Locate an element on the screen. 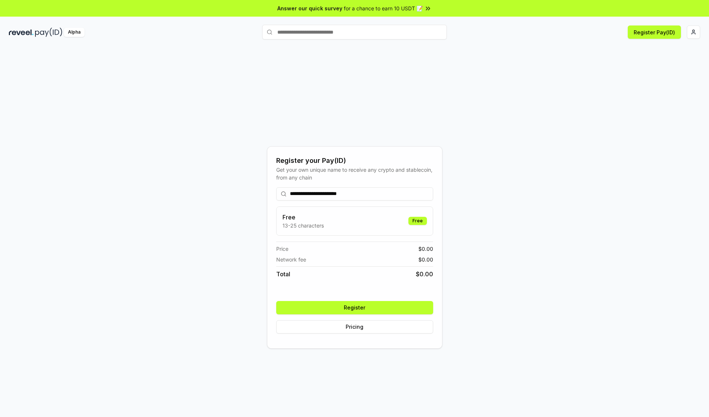 Image resolution: width=709 pixels, height=417 pixels. span: Network fee is located at coordinates (291, 259).